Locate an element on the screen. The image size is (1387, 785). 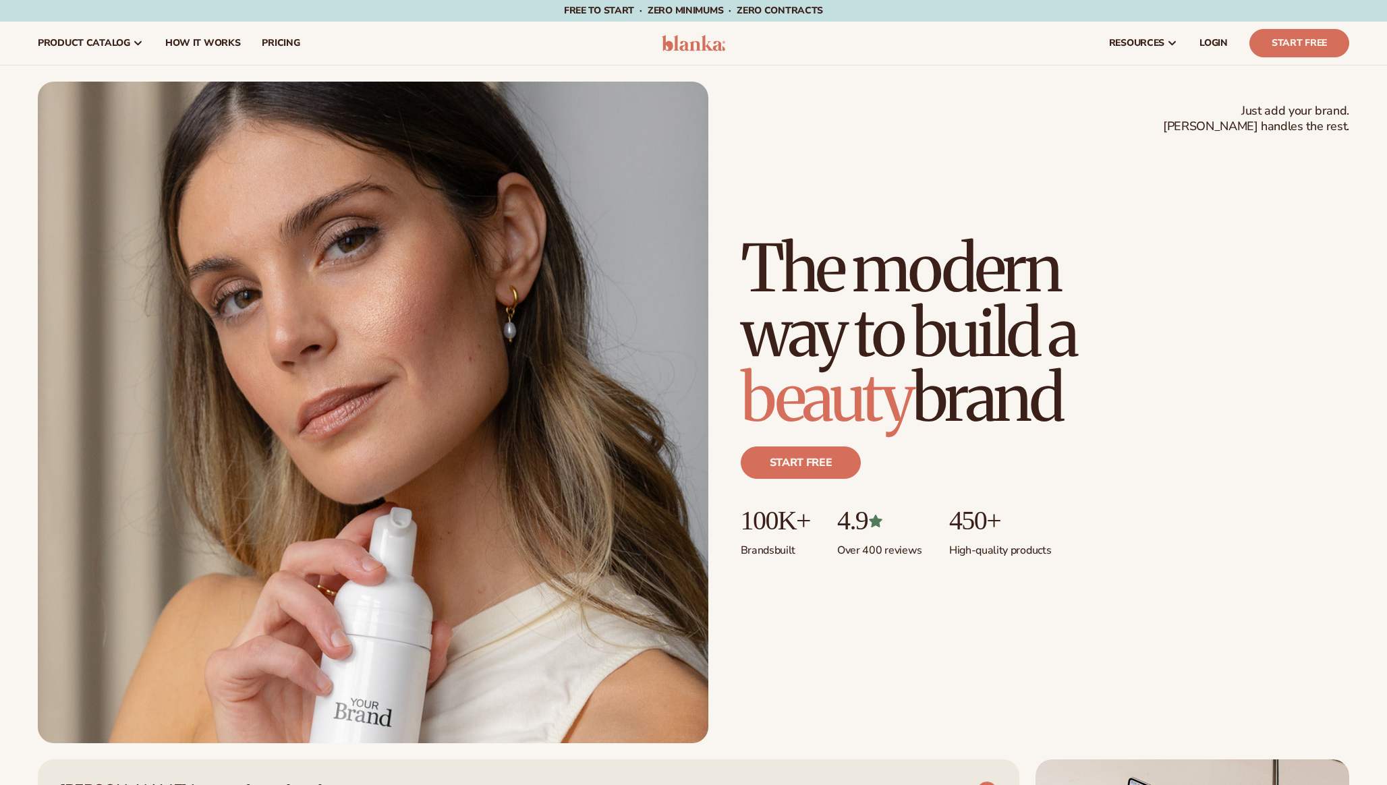
p: 450+ is located at coordinates (1000, 521).